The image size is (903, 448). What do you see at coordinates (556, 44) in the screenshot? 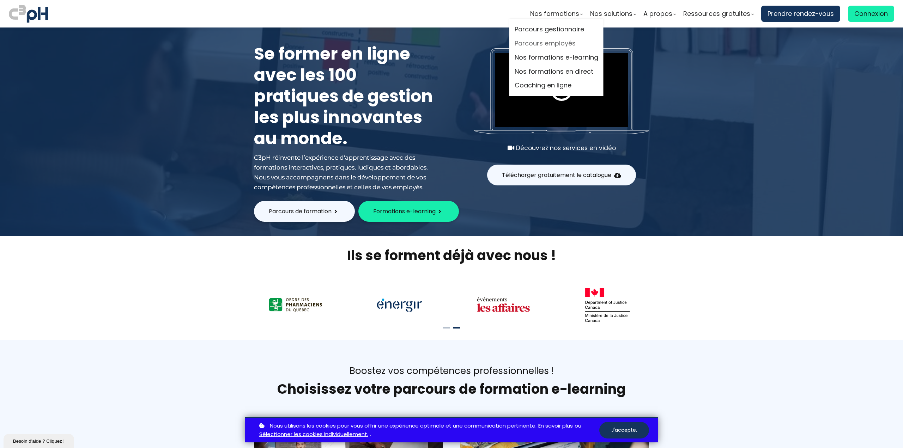
I see `a: Parcours employés` at bounding box center [556, 44].